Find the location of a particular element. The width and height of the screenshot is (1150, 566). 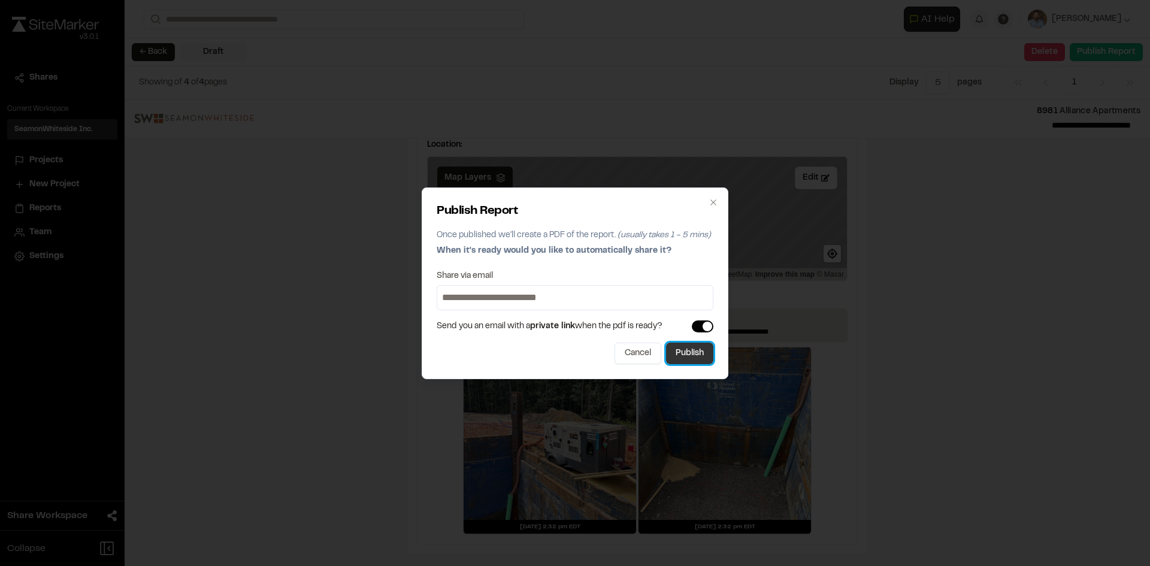

button: Cancel is located at coordinates (638, 353).